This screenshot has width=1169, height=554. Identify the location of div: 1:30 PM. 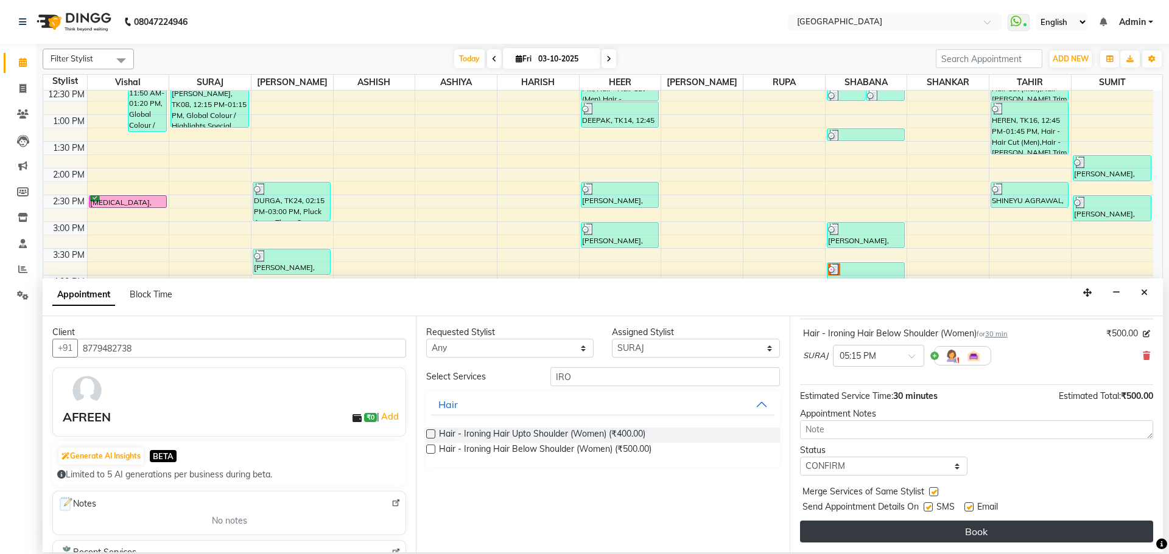
(69, 148).